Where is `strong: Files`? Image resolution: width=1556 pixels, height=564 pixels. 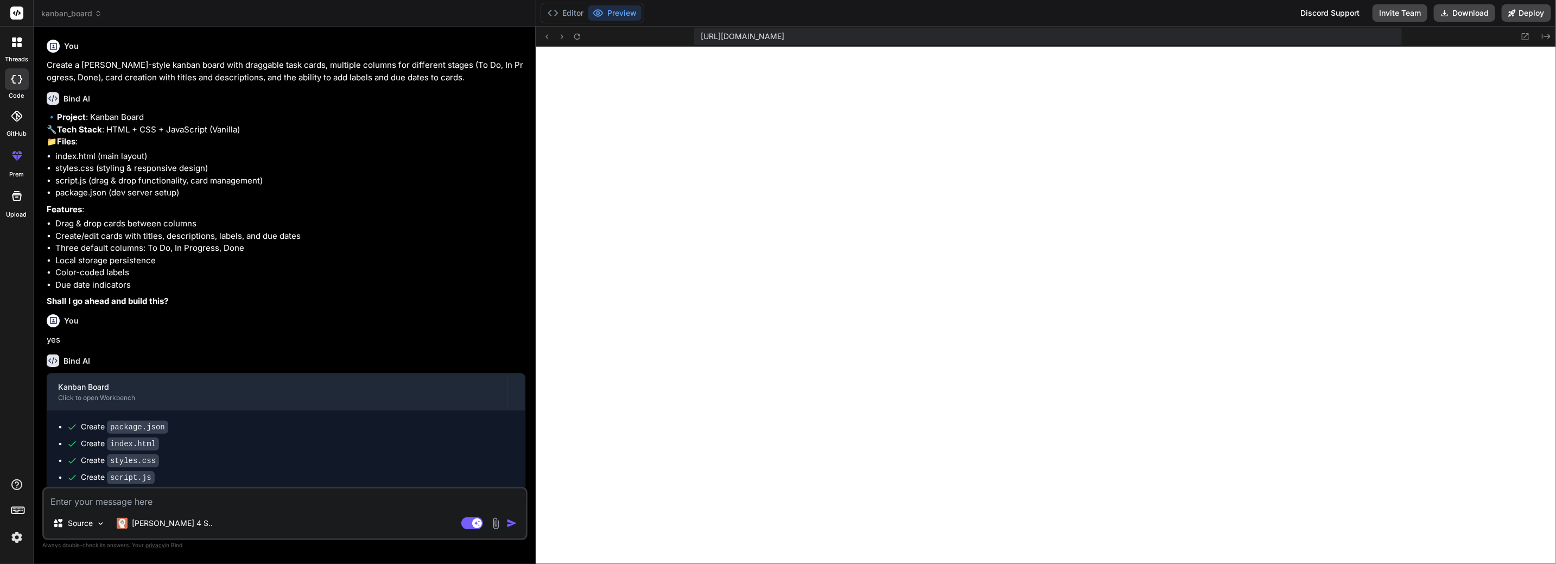
strong: Files is located at coordinates (66, 141).